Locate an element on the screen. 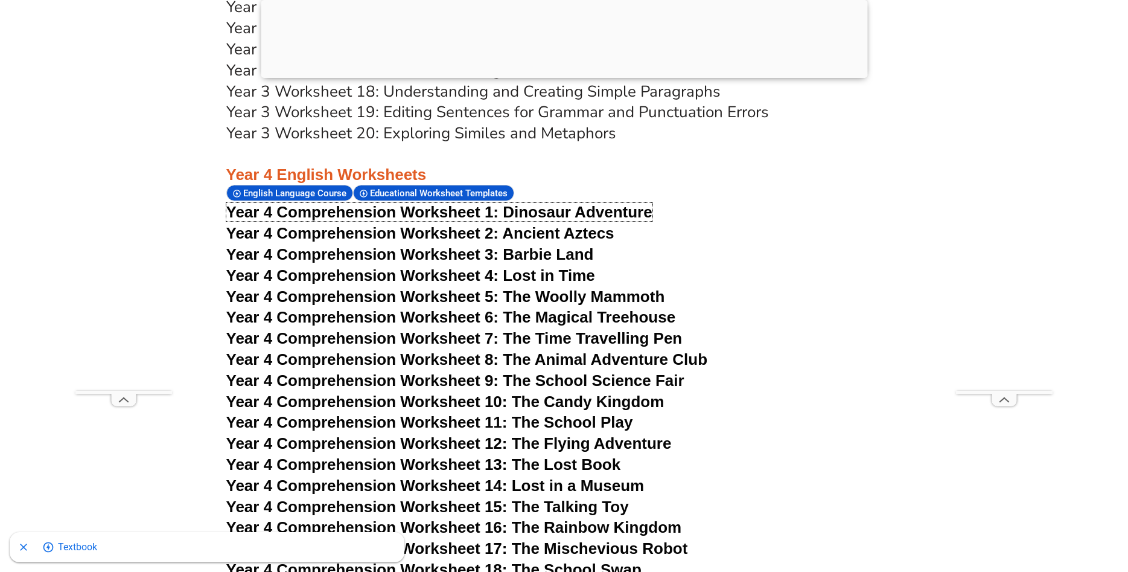 The height and width of the screenshot is (572, 1128). a: Year 3 Worksheet 16: Prepositions is located at coordinates (348, 49).